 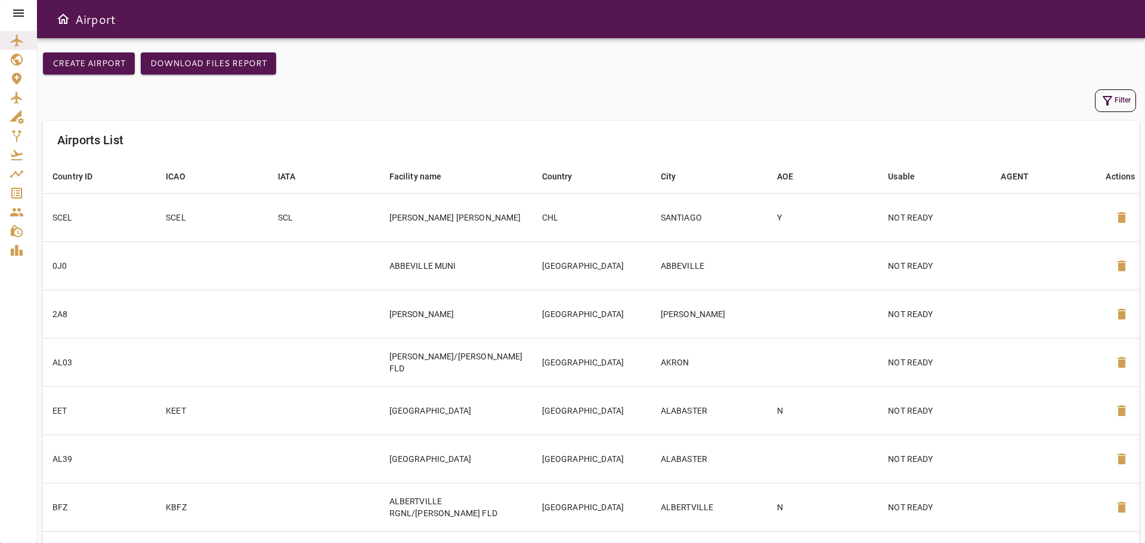 I want to click on td: AL39, so click(x=100, y=459).